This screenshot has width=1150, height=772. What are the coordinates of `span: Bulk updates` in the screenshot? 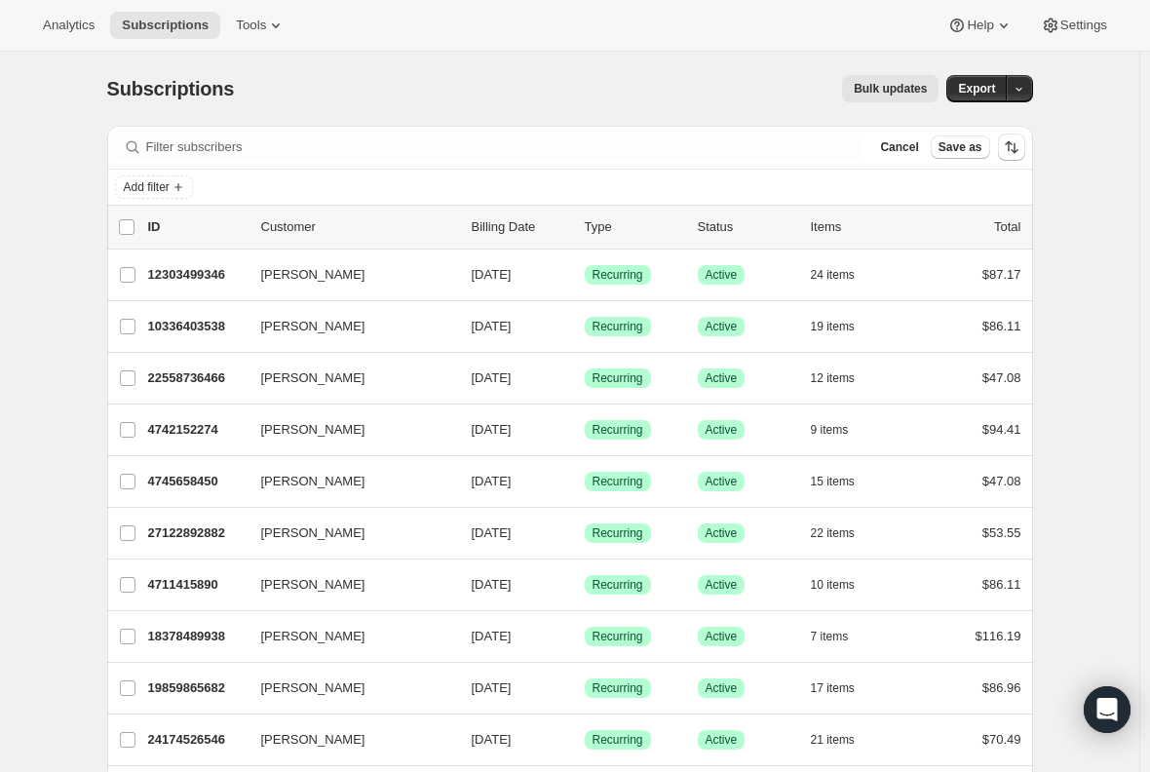 It's located at (889, 89).